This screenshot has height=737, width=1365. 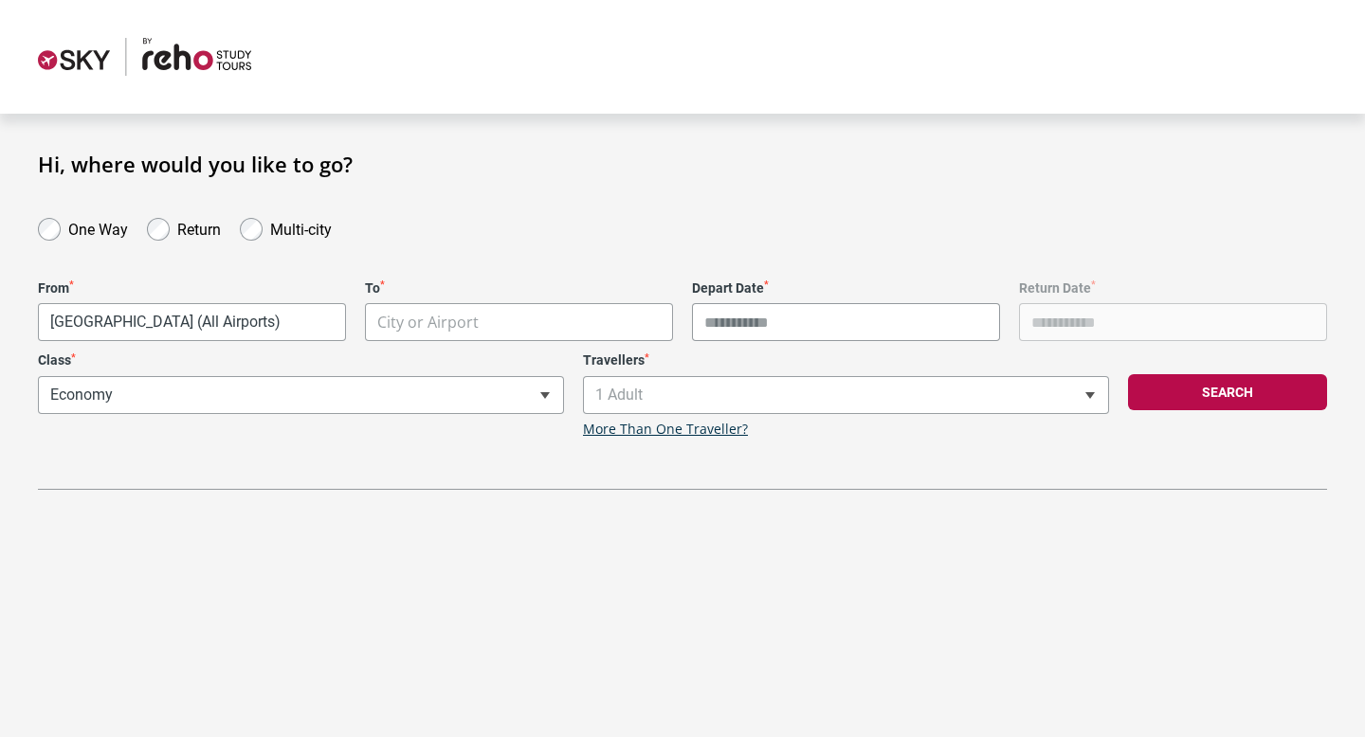 I want to click on span: 1 Adult, so click(x=845, y=395).